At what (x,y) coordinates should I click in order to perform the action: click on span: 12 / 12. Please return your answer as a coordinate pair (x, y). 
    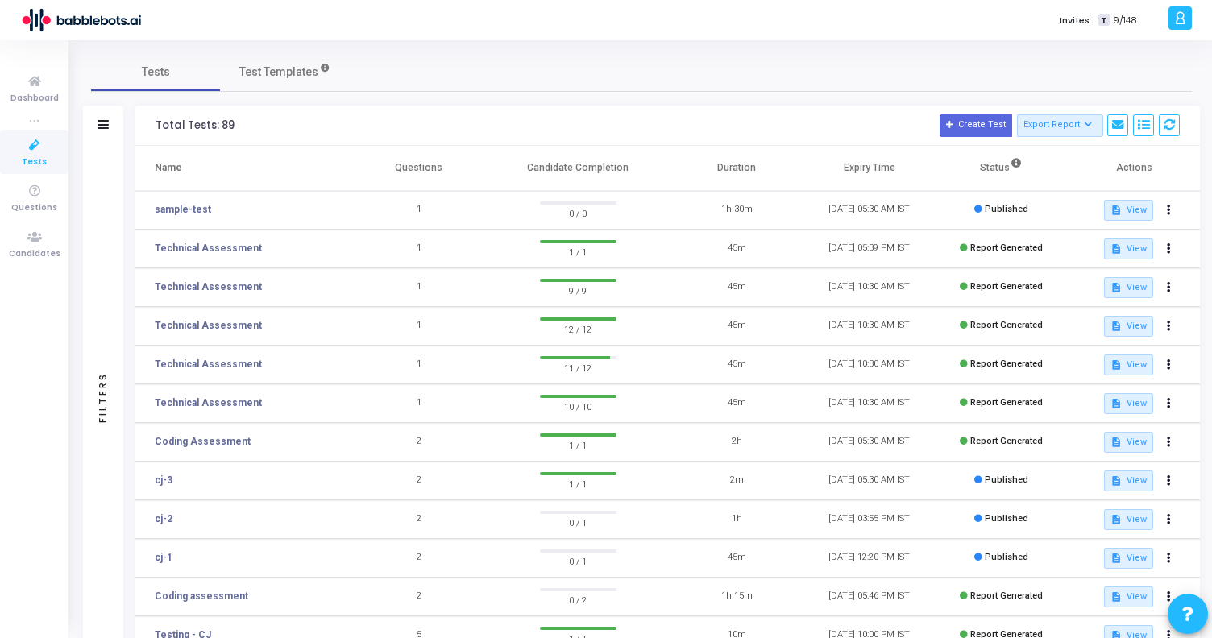
    Looking at the image, I should click on (578, 329).